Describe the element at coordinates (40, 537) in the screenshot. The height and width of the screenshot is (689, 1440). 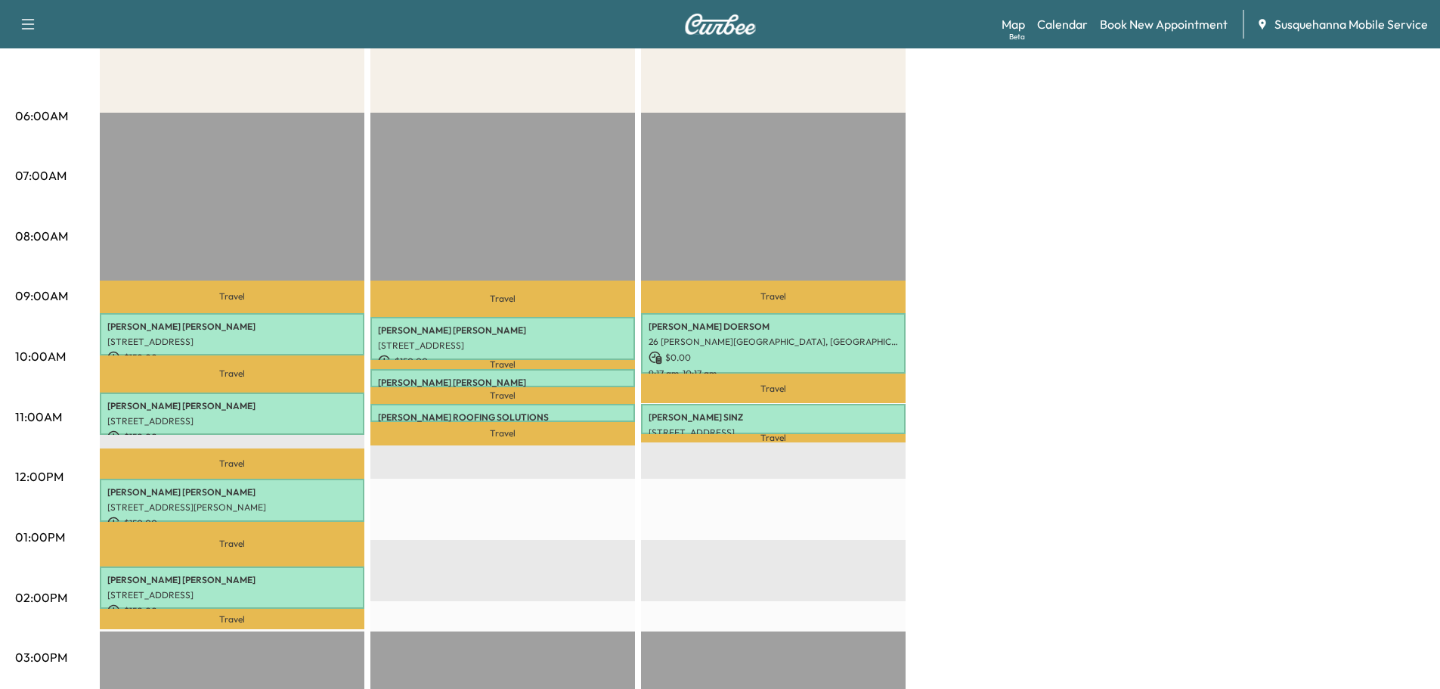
I see `p: 01:00PM` at that location.